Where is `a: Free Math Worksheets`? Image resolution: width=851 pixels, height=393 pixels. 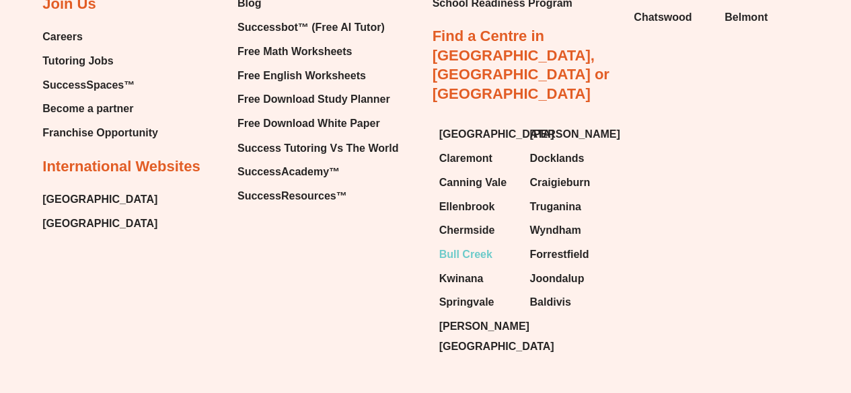 a: Free Math Worksheets is located at coordinates (317, 52).